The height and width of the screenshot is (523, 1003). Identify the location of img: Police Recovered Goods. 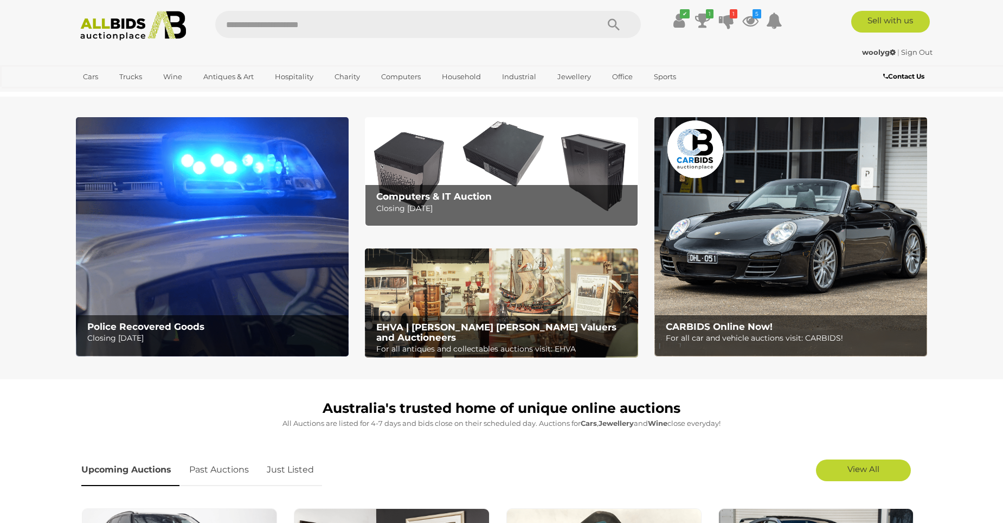
(212, 236).